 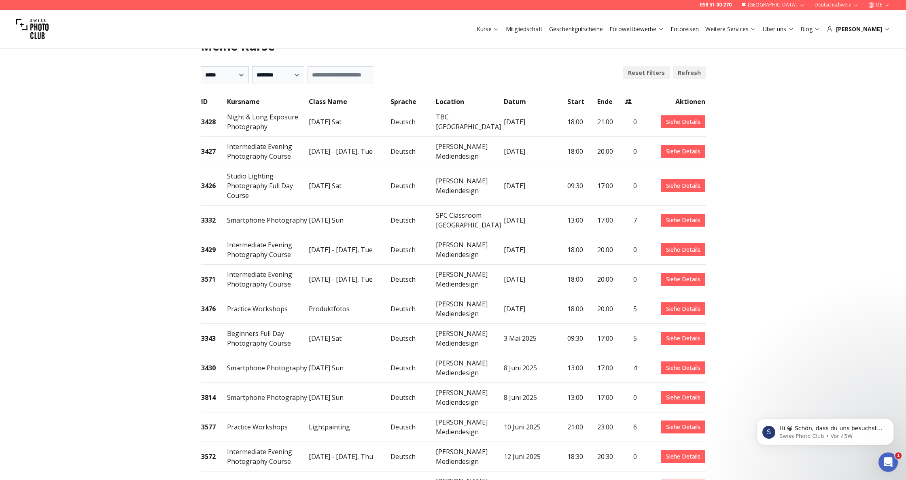 I want to click on b: Refresh, so click(x=689, y=73).